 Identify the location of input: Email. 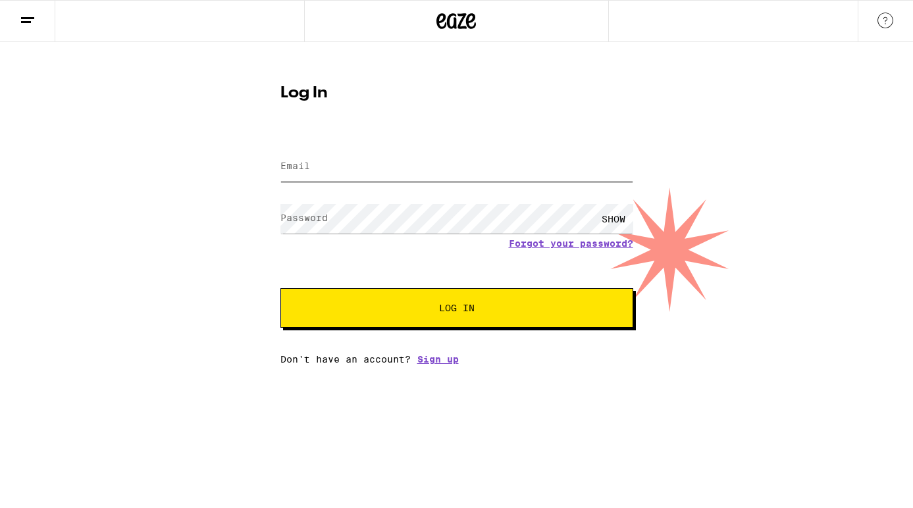
(457, 166).